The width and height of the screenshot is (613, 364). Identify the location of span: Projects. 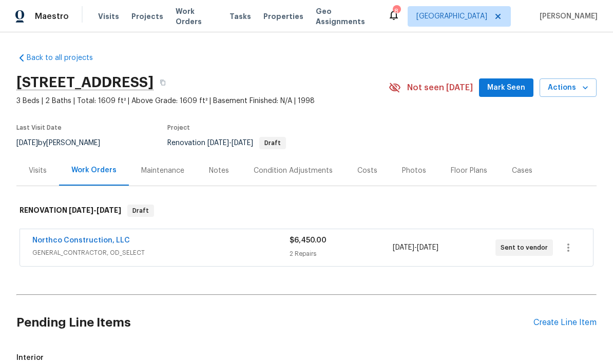
(147, 16).